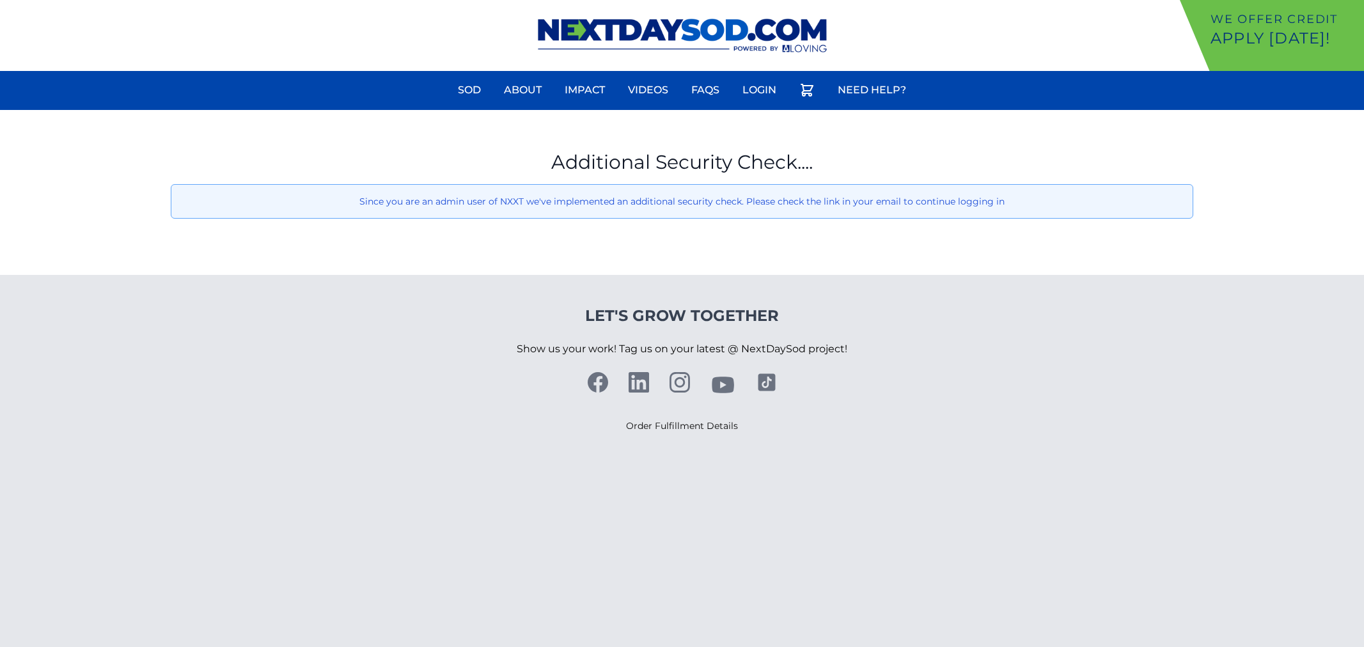  Describe the element at coordinates (682, 201) in the screenshot. I see `p: Since you are an admin user of NXXT we've implemented an additional security check. Please check ...` at that location.